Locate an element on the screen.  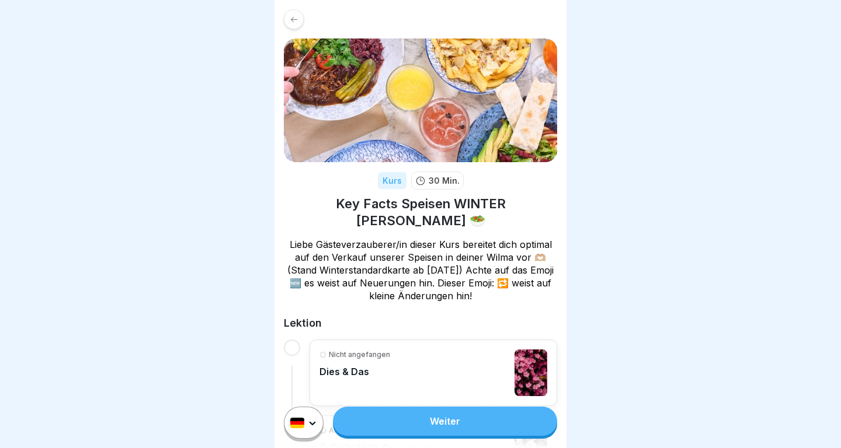
p: Dies & Das is located at coordinates (354, 372).